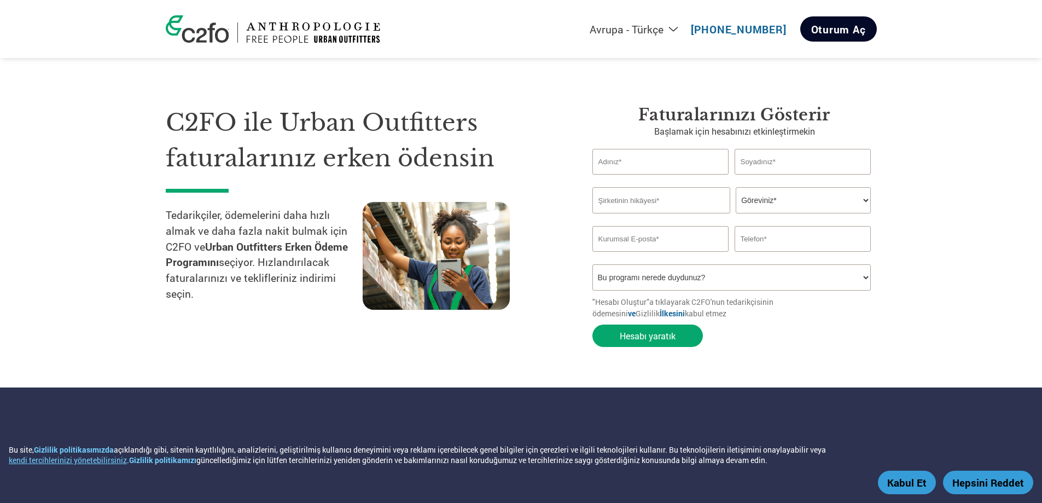 The height and width of the screenshot is (503, 1042). Describe the element at coordinates (482, 459) in the screenshot. I see `font: güncellediğimiz için lütfen tercihlerinizi yeniden gönderin ve bakımlarınızı nasıl koruduğumuz ve...` at that location.